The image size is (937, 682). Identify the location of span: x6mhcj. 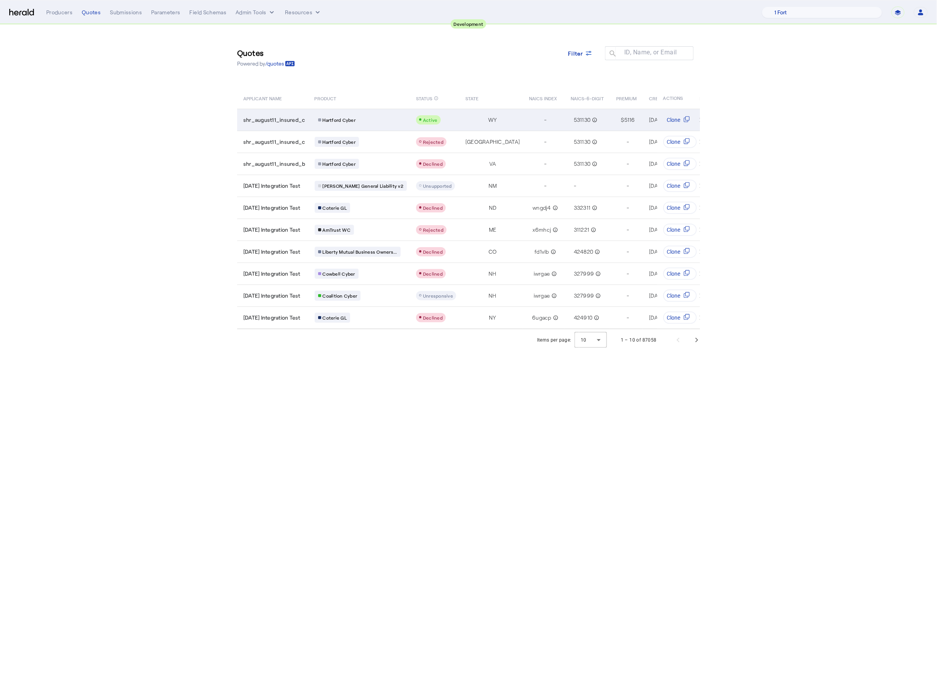
(542, 230).